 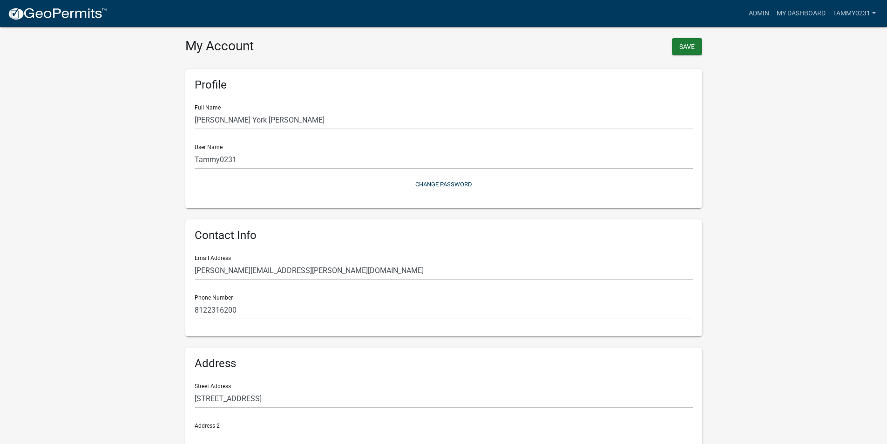 I want to click on a: Admin, so click(x=759, y=13).